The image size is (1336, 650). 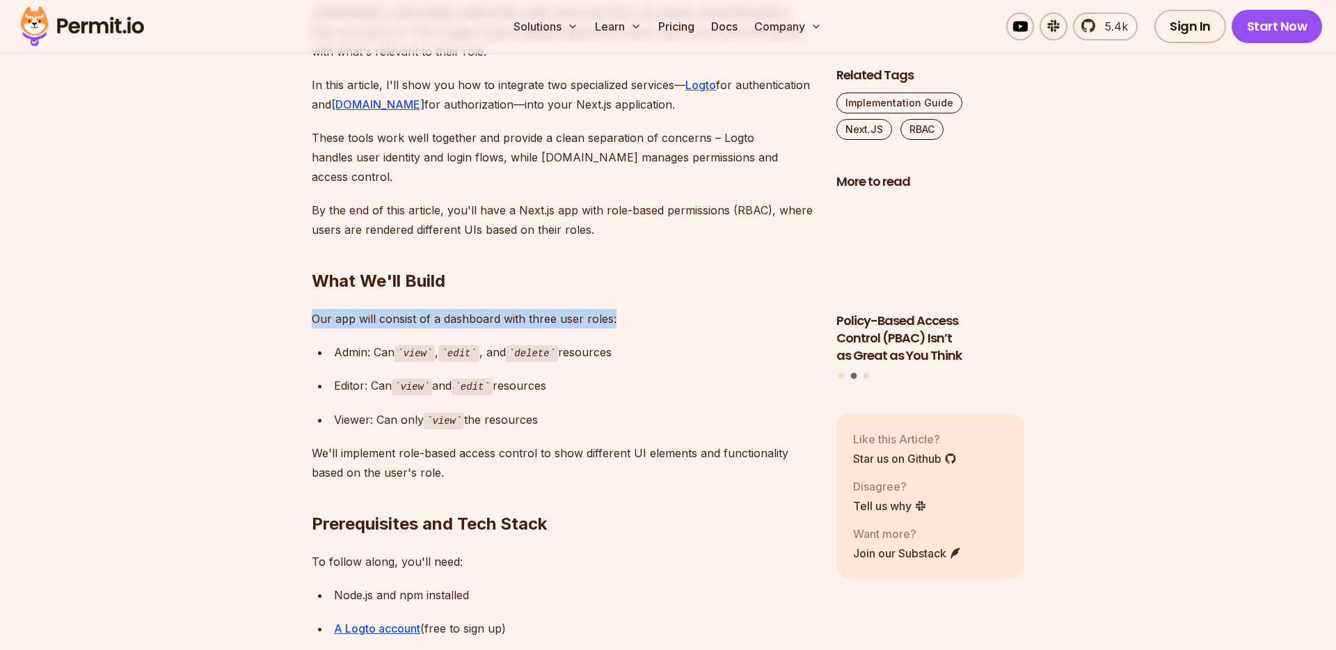 I want to click on div: (free to sign up), so click(x=574, y=628).